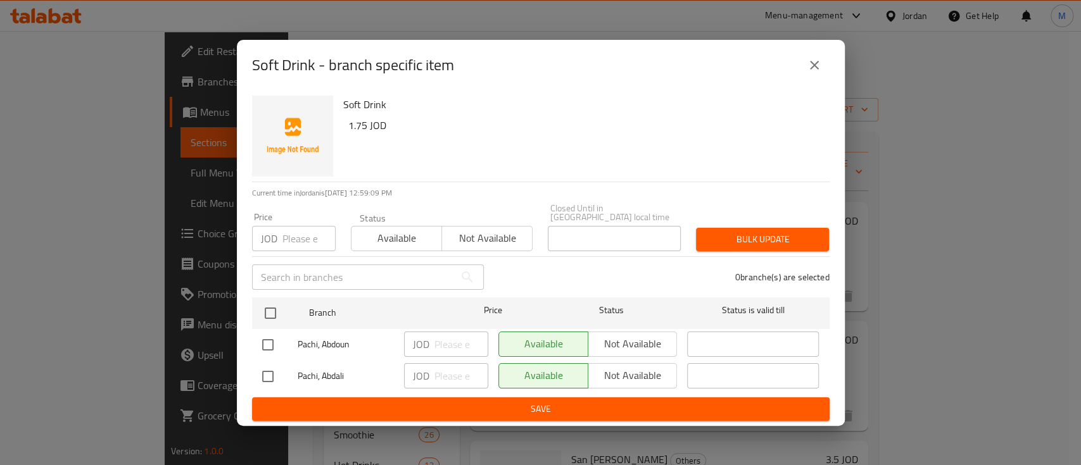  What do you see at coordinates (346, 345) in the screenshot?
I see `span: Pachi, Abdoun` at bounding box center [346, 345].